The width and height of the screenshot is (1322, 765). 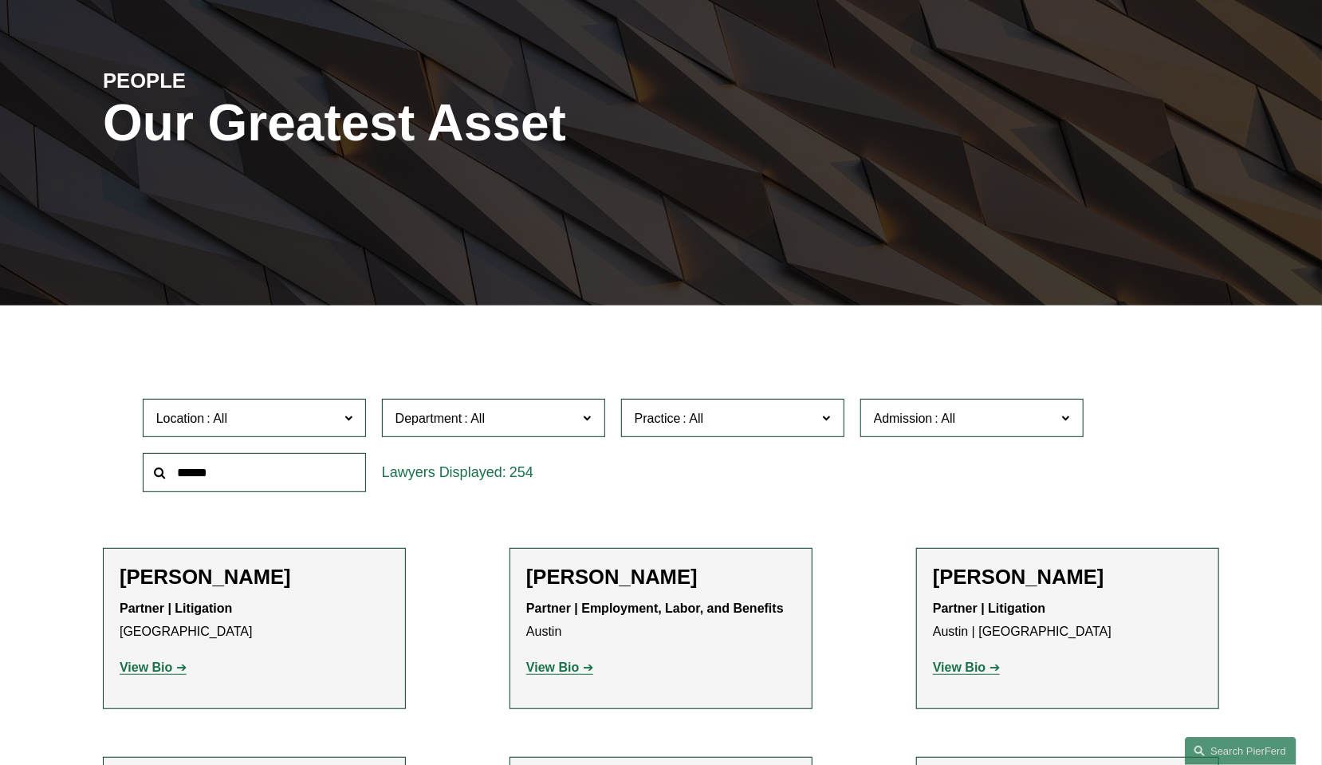 I want to click on h1: Our Greatest Asset, so click(x=475, y=123).